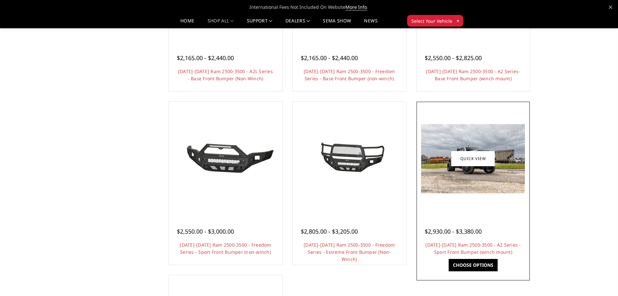 The height and width of the screenshot is (296, 618). What do you see at coordinates (260, 23) in the screenshot?
I see `a: Support` at bounding box center [260, 23].